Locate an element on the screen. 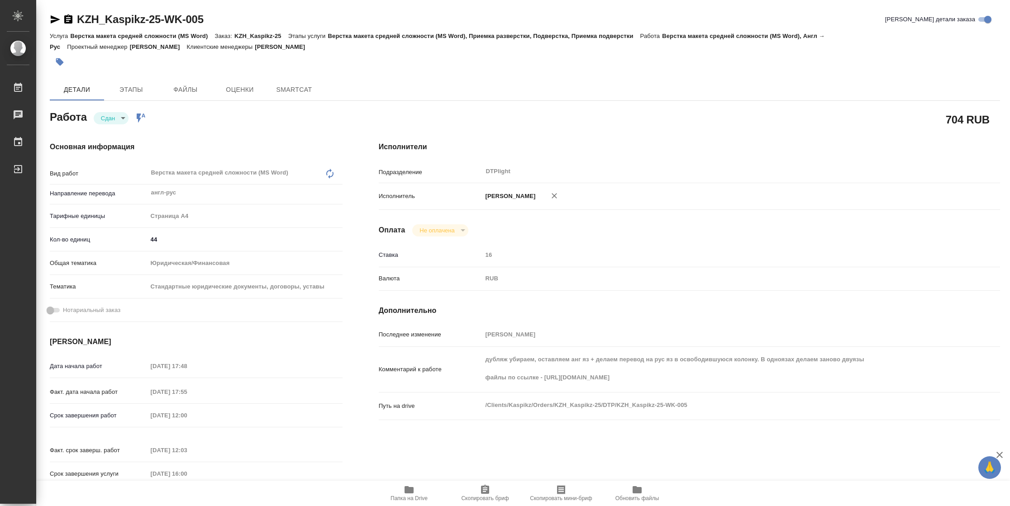 The image size is (1010, 506). button: Папка на Drive is located at coordinates (409, 493).